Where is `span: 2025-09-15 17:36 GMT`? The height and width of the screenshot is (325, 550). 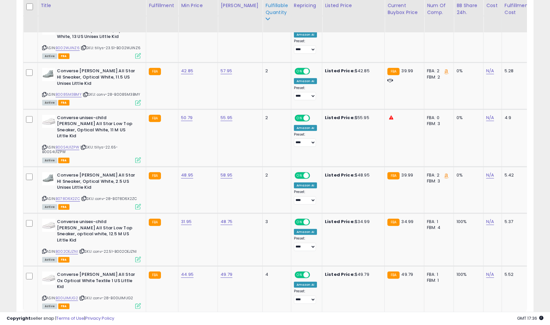
span: 2025-09-15 17:36 GMT is located at coordinates (531, 318).